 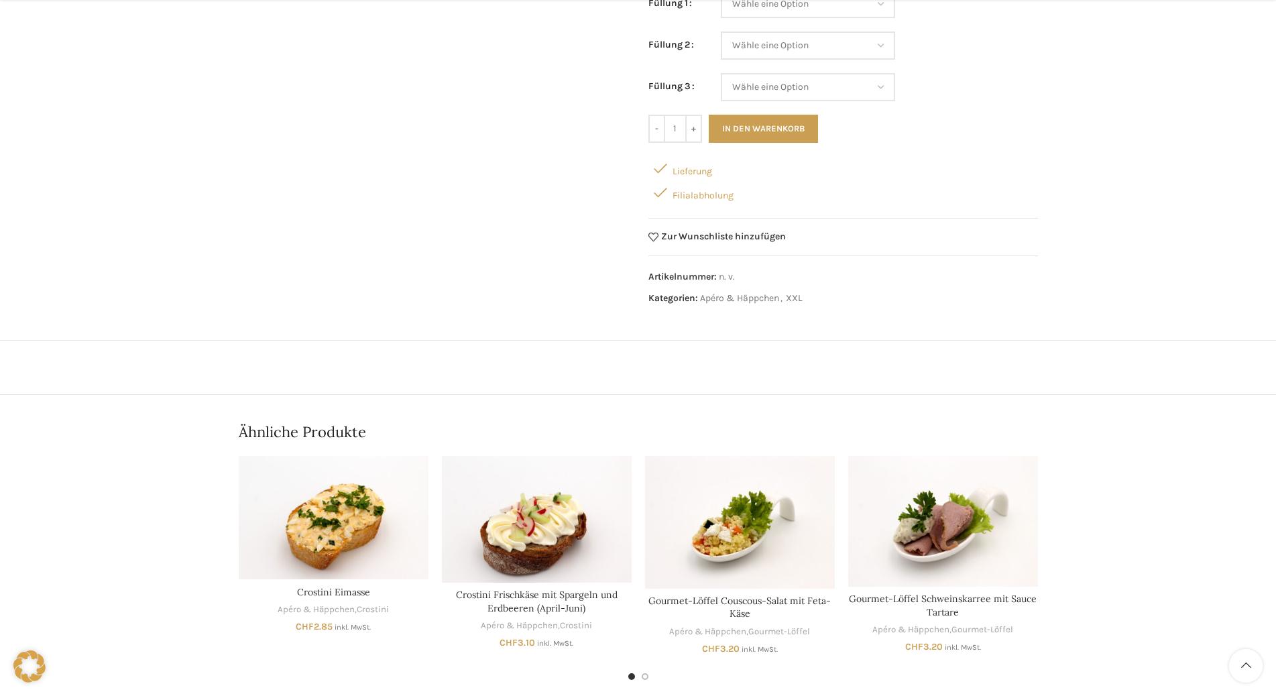 I want to click on div: 2 / 8, so click(x=536, y=552).